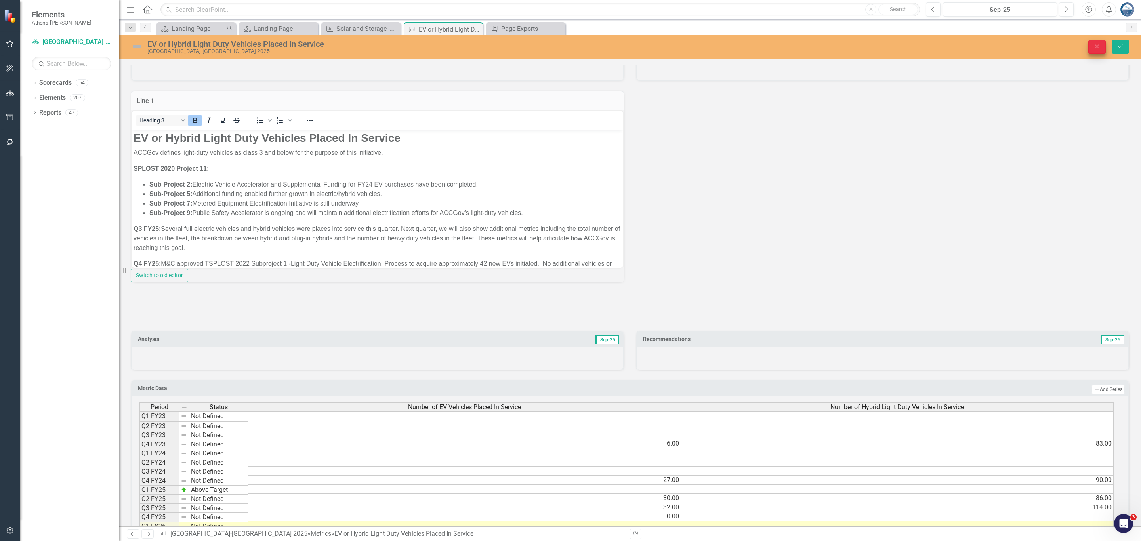 This screenshot has width=1141, height=541. What do you see at coordinates (540, 10) in the screenshot?
I see `input: Search ClearPoint...` at bounding box center [540, 10].